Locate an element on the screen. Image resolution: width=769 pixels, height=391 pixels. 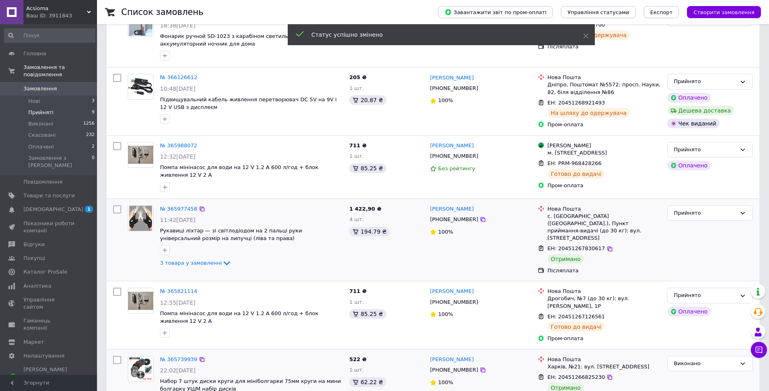
div: Отримано is located at coordinates (566, 259).